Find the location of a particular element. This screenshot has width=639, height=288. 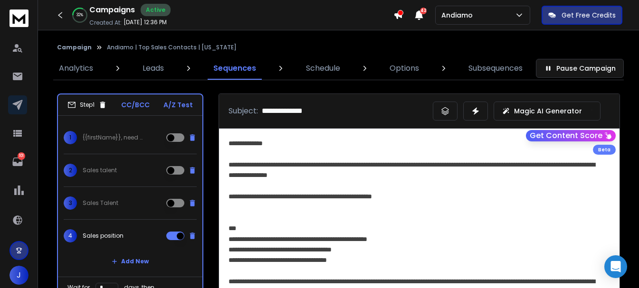

a: Schedule is located at coordinates (323, 68).